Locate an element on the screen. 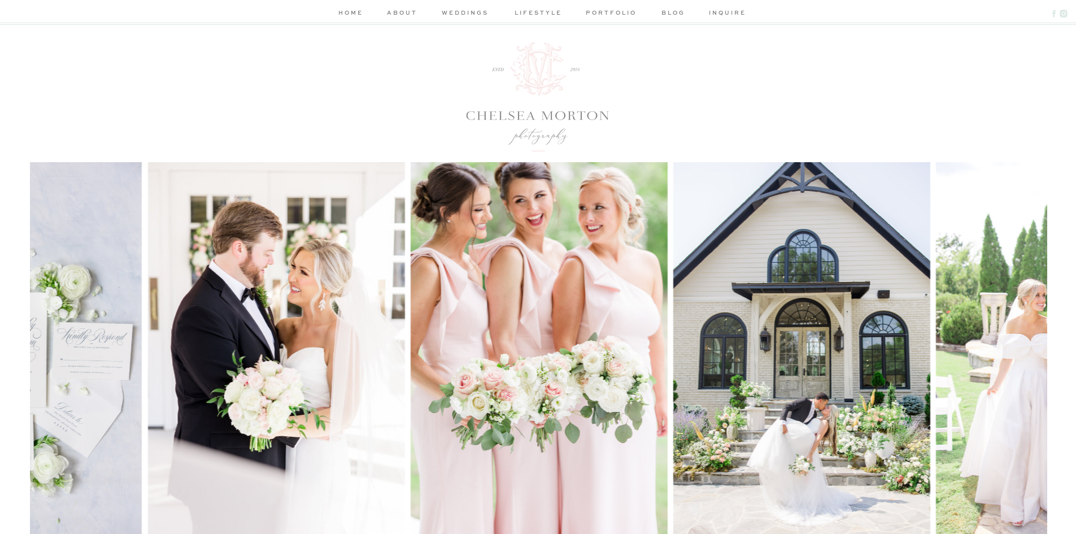 The width and height of the screenshot is (1076, 534). nav: home is located at coordinates (351, 14).